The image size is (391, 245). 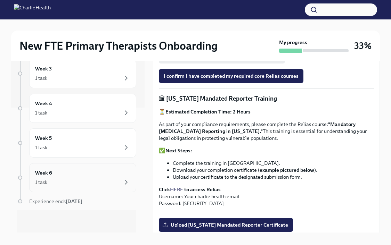 What do you see at coordinates (118, 46) in the screenshot?
I see `h2: New FTE Primary Therapists Onboarding` at bounding box center [118, 46].